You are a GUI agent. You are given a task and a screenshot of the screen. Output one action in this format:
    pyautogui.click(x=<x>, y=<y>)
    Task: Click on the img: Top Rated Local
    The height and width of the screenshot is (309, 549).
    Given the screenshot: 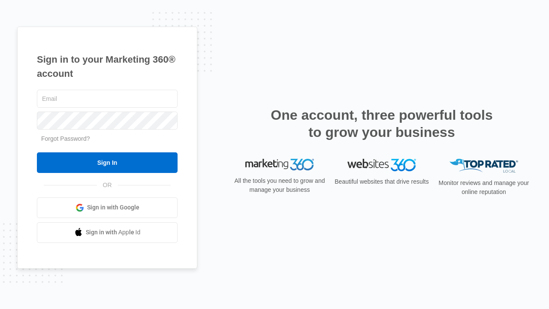 What is the action you would take?
    pyautogui.click(x=484, y=166)
    